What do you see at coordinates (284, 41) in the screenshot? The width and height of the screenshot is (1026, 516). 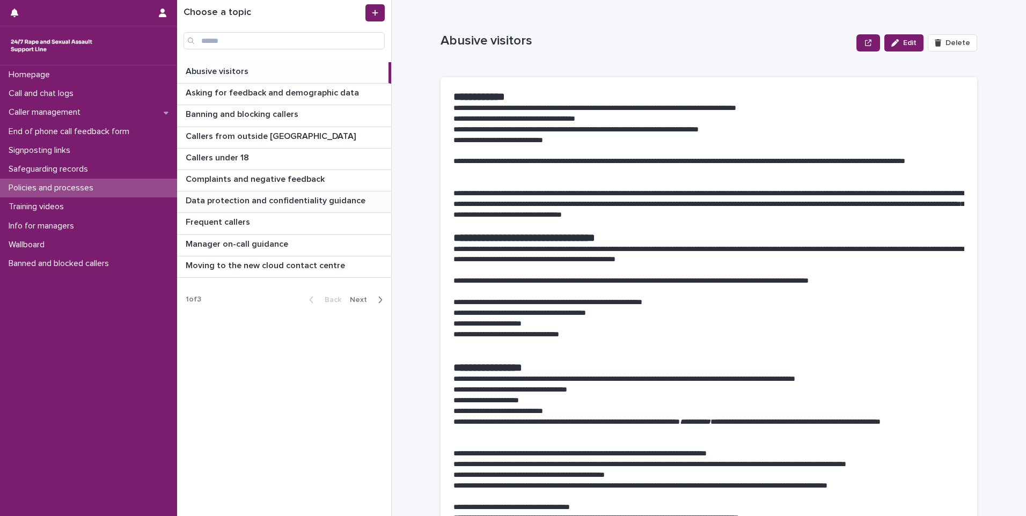 I see `div: Search` at bounding box center [284, 41].